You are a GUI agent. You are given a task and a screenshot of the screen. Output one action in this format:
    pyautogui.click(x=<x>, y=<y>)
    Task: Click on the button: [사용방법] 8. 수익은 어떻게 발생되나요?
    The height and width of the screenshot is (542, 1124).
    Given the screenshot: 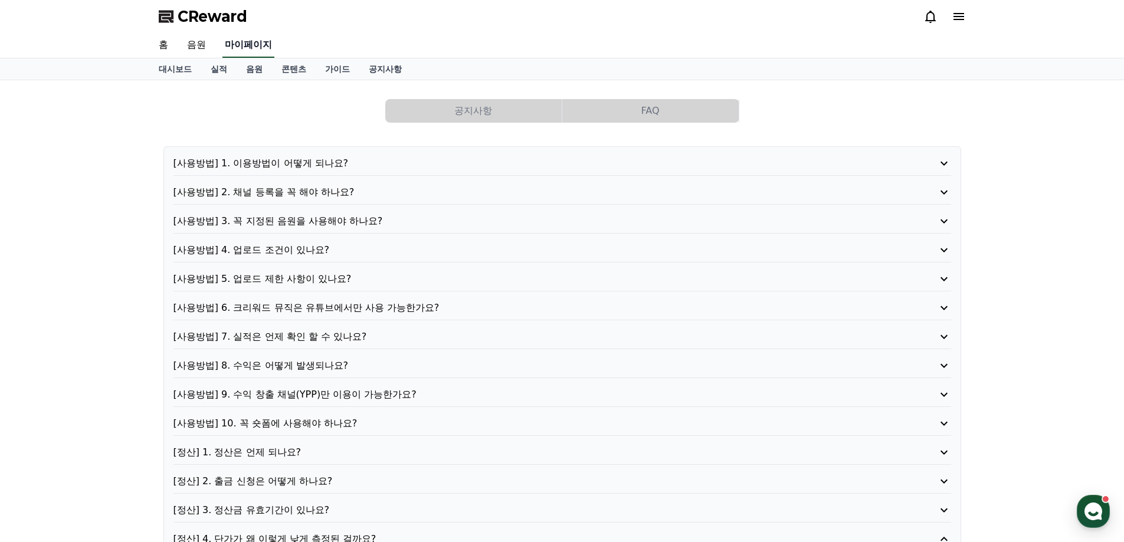 What is the action you would take?
    pyautogui.click(x=562, y=366)
    